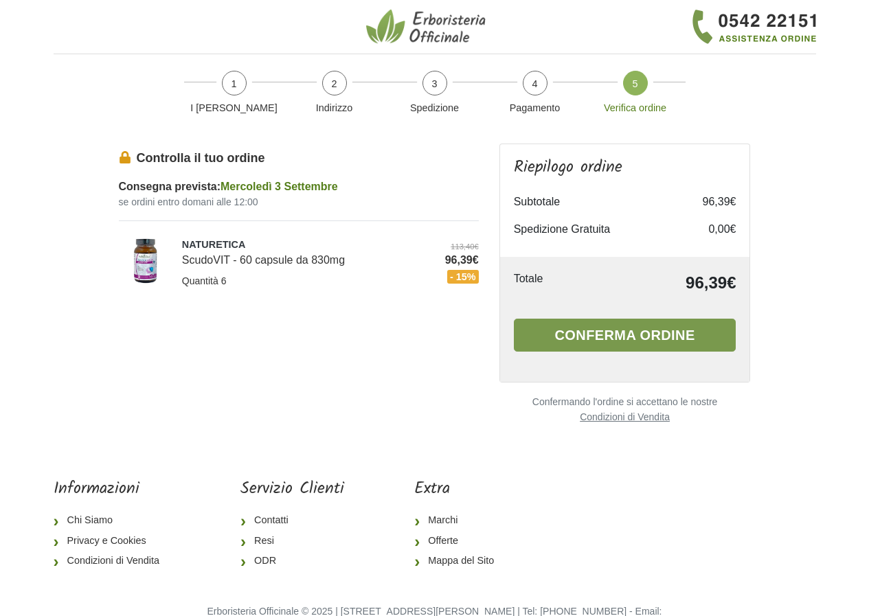  What do you see at coordinates (460, 521) in the screenshot?
I see `a: Marchi` at bounding box center [460, 521].